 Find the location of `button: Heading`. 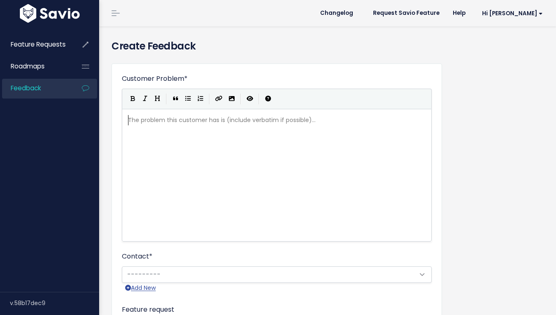

button: Heading is located at coordinates (157, 99).